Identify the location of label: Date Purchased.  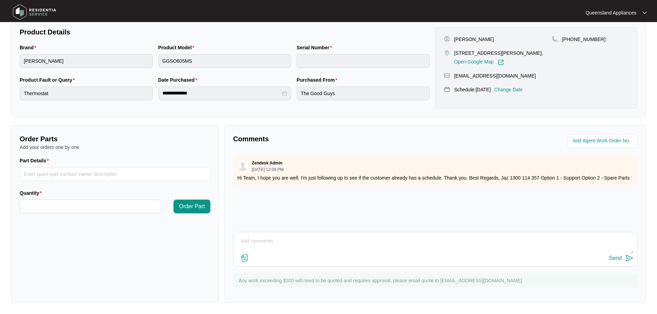
(179, 80).